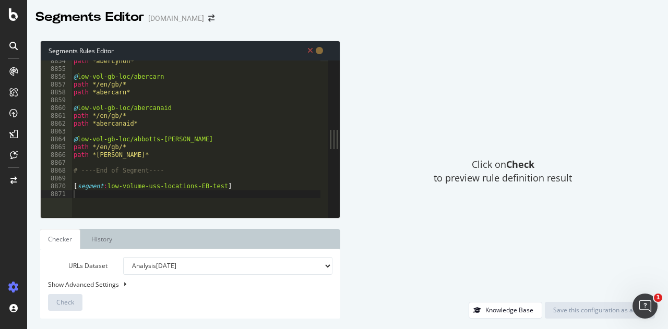 This screenshot has height=329, width=668. What do you see at coordinates (211, 18) in the screenshot?
I see `div: arrow-right-arrow-left` at bounding box center [211, 18].